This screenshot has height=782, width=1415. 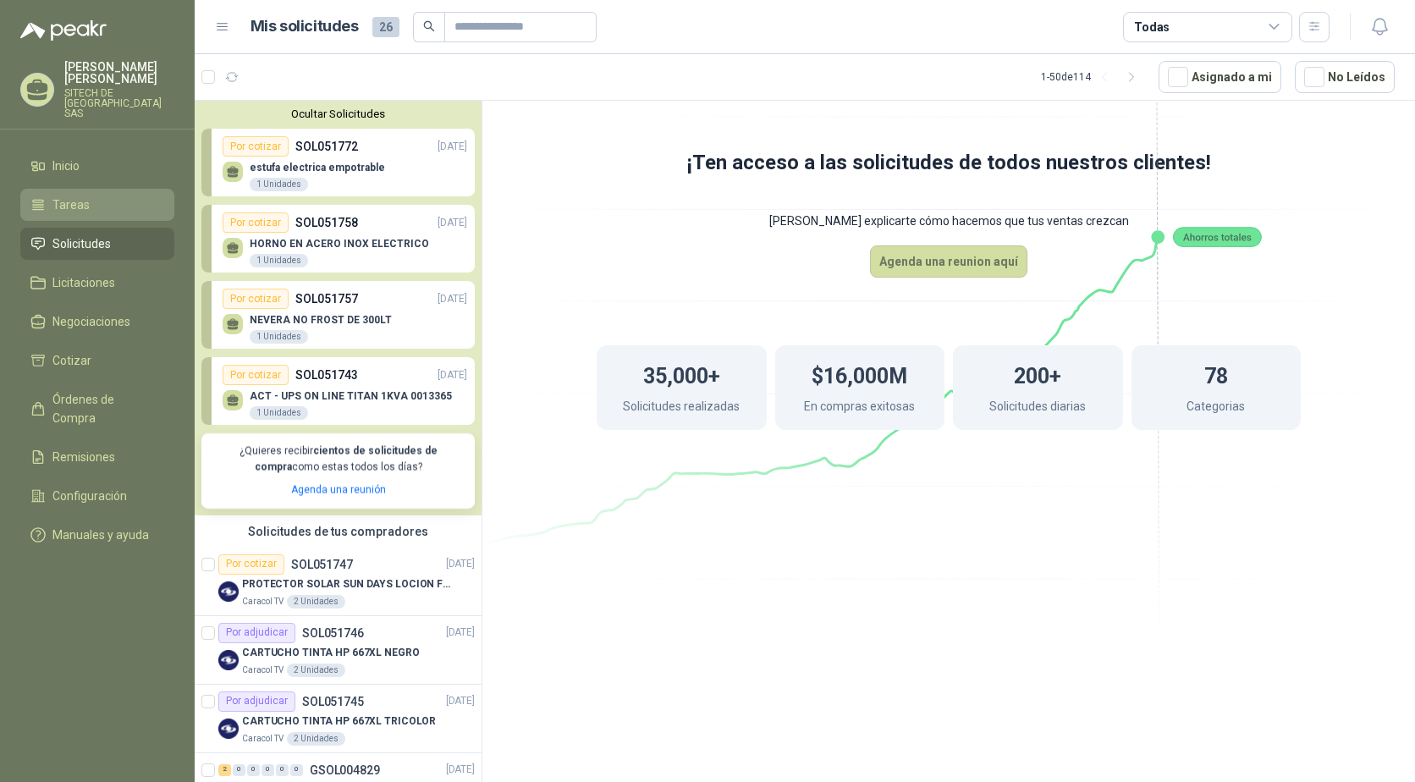 I want to click on h1: Mis solicitudes, so click(x=305, y=26).